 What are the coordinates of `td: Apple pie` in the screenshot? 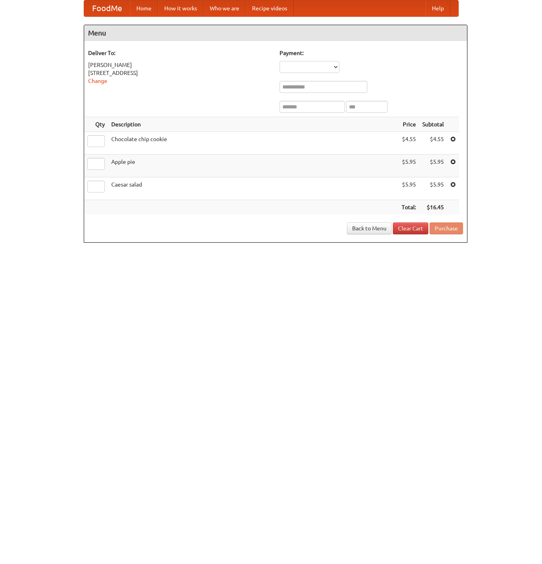 It's located at (253, 166).